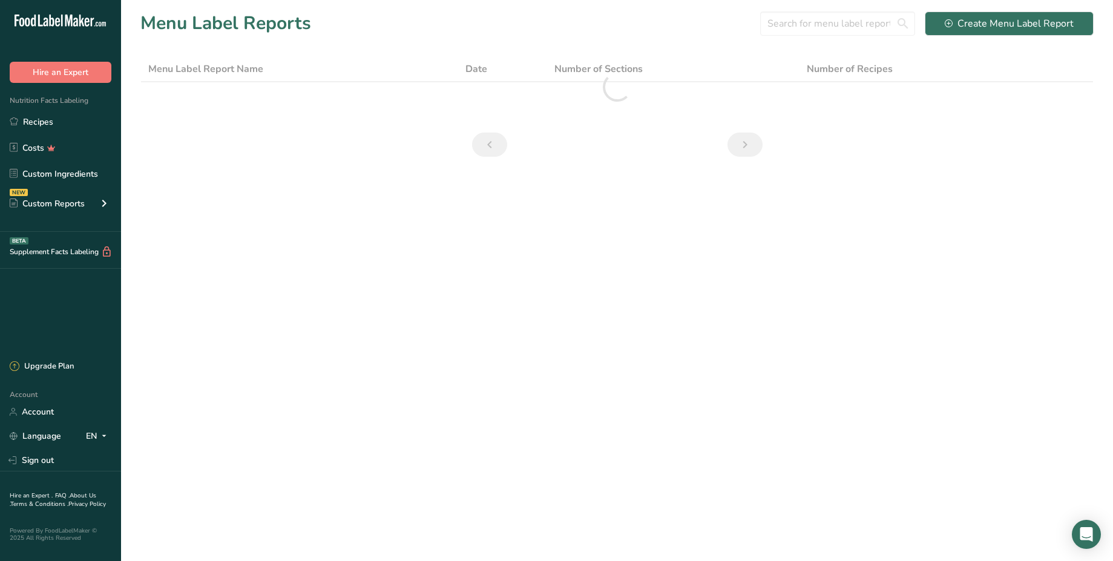 This screenshot has width=1113, height=561. What do you see at coordinates (226, 23) in the screenshot?
I see `h1: Menu Label Reports` at bounding box center [226, 23].